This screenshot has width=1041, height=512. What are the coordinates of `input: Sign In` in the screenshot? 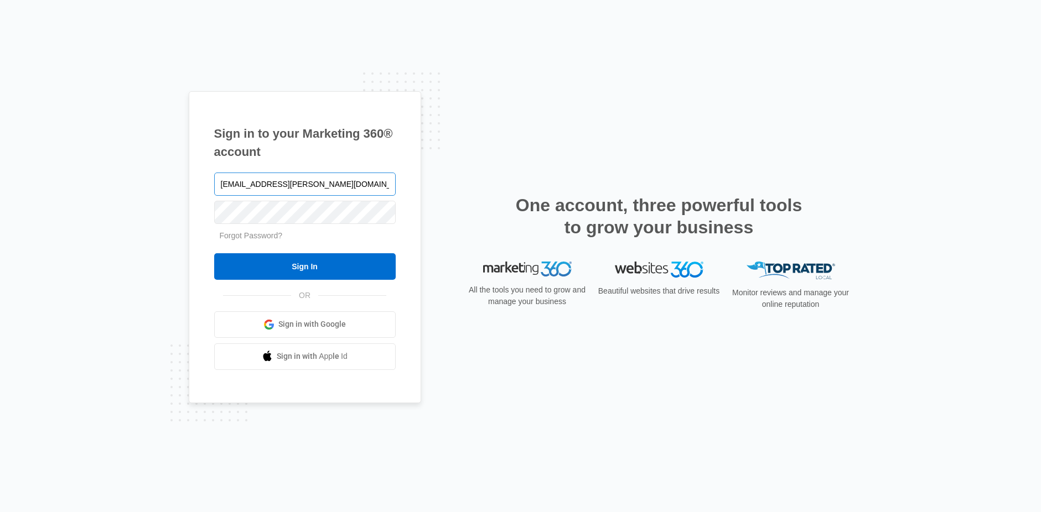 It's located at (305, 267).